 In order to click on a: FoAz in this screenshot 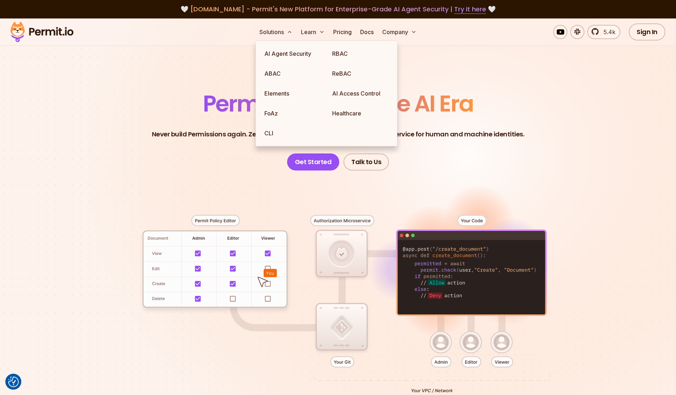, I will do `click(293, 113)`.